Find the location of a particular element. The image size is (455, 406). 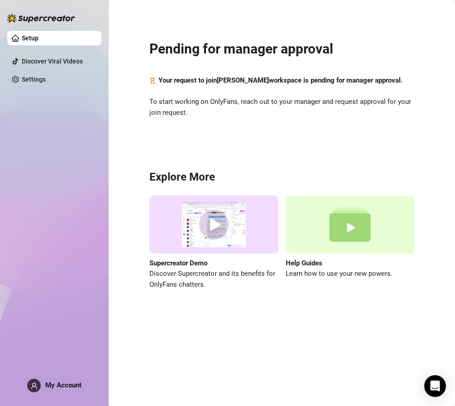

h2: Pending for manager approval is located at coordinates (282, 49).